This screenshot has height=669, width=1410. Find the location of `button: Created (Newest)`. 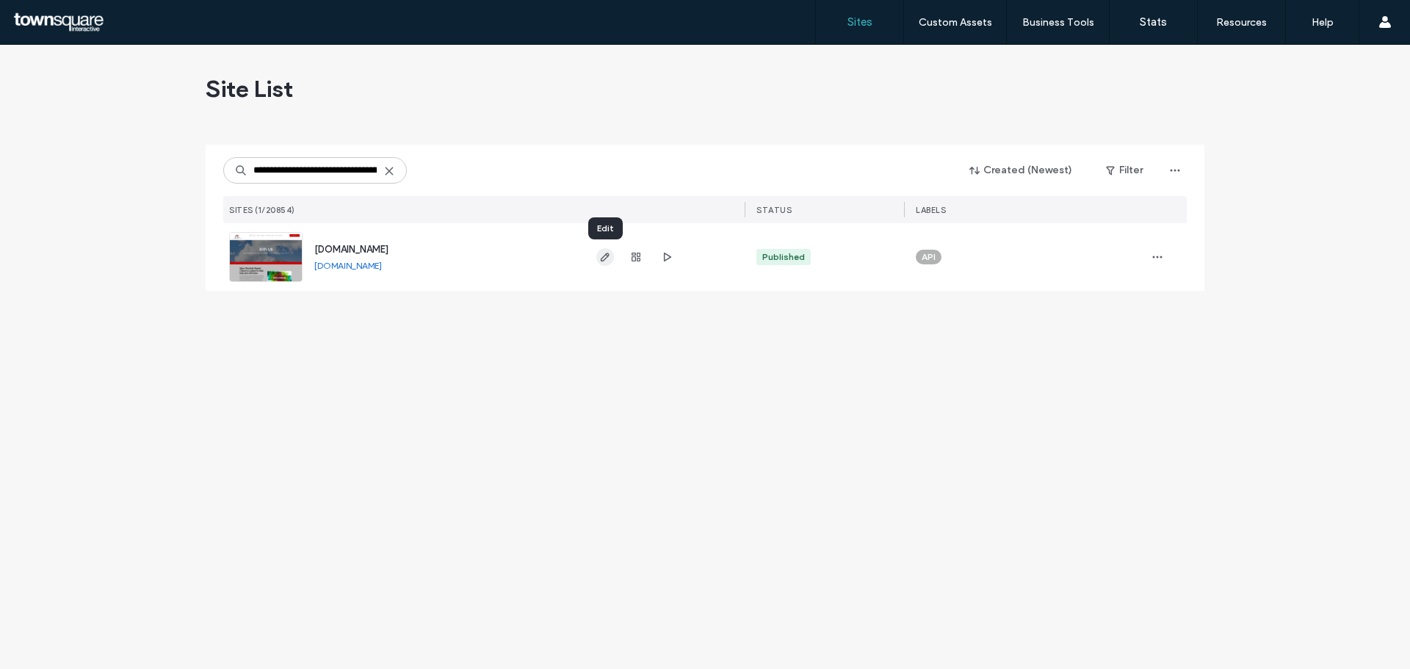

button: Created (Newest) is located at coordinates (1021, 170).